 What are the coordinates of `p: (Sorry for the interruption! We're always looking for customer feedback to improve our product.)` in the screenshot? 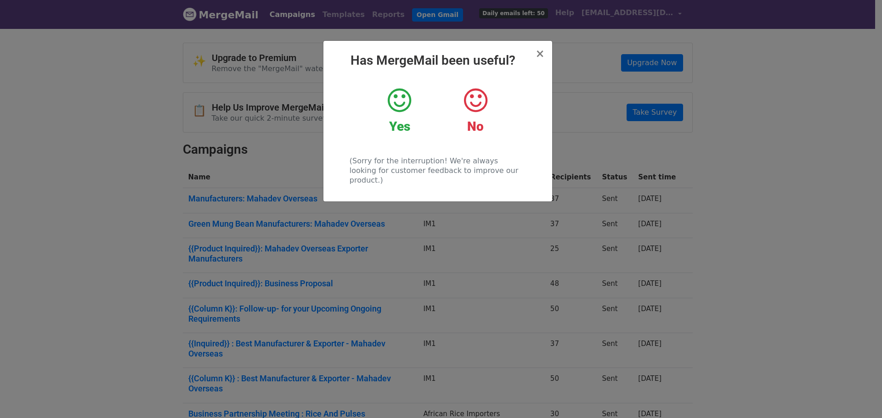 It's located at (437, 170).